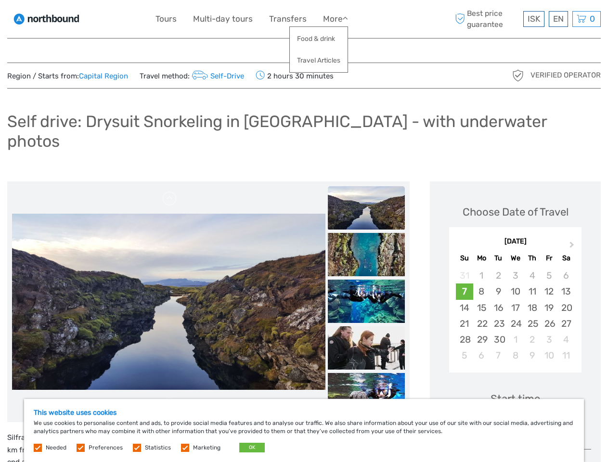  I want to click on div: Th, so click(532, 258).